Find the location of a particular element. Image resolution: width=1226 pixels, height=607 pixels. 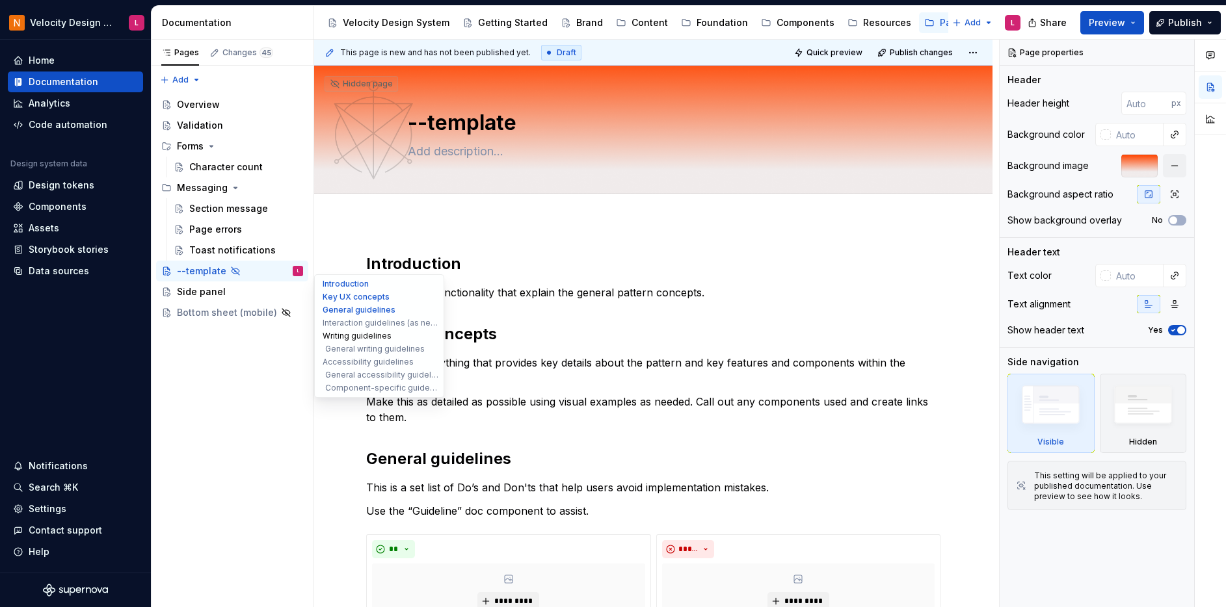

button: Publish is located at coordinates (1185, 23).